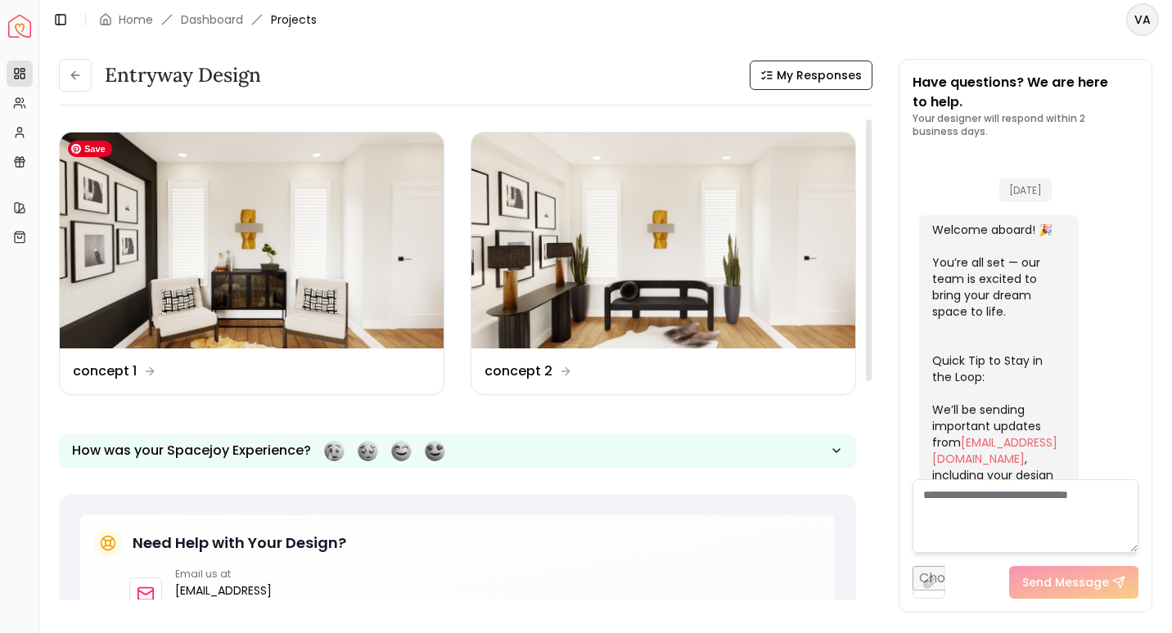 This screenshot has width=1172, height=633. Describe the element at coordinates (819, 75) in the screenshot. I see `span: My Responses` at that location.